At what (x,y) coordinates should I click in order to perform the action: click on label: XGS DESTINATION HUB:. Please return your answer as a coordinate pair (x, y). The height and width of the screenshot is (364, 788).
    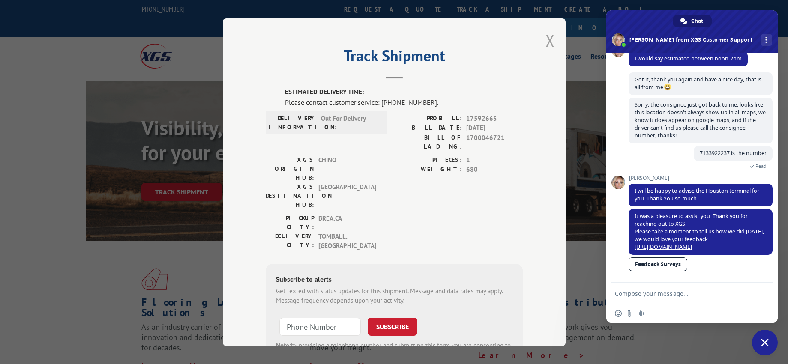
    Looking at the image, I should click on (290, 195).